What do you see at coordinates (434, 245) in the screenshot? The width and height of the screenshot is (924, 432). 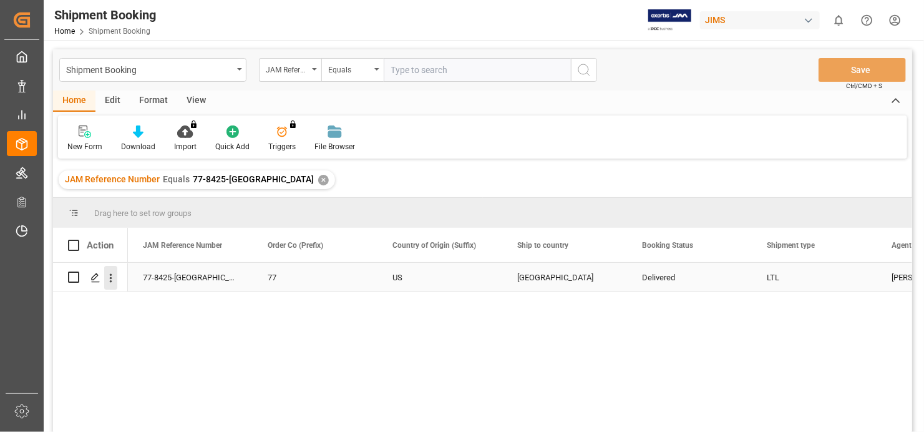 I see `span: Country of Origin (Suffix)` at bounding box center [434, 245].